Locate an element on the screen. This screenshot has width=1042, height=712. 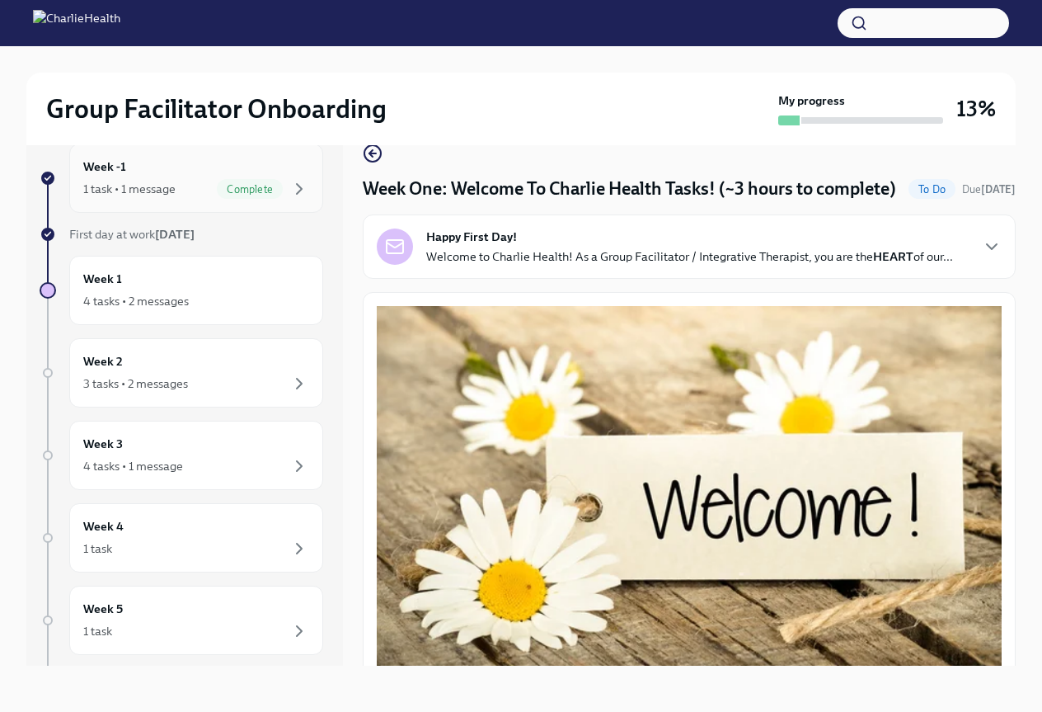
strong: My progress is located at coordinates (811, 101).